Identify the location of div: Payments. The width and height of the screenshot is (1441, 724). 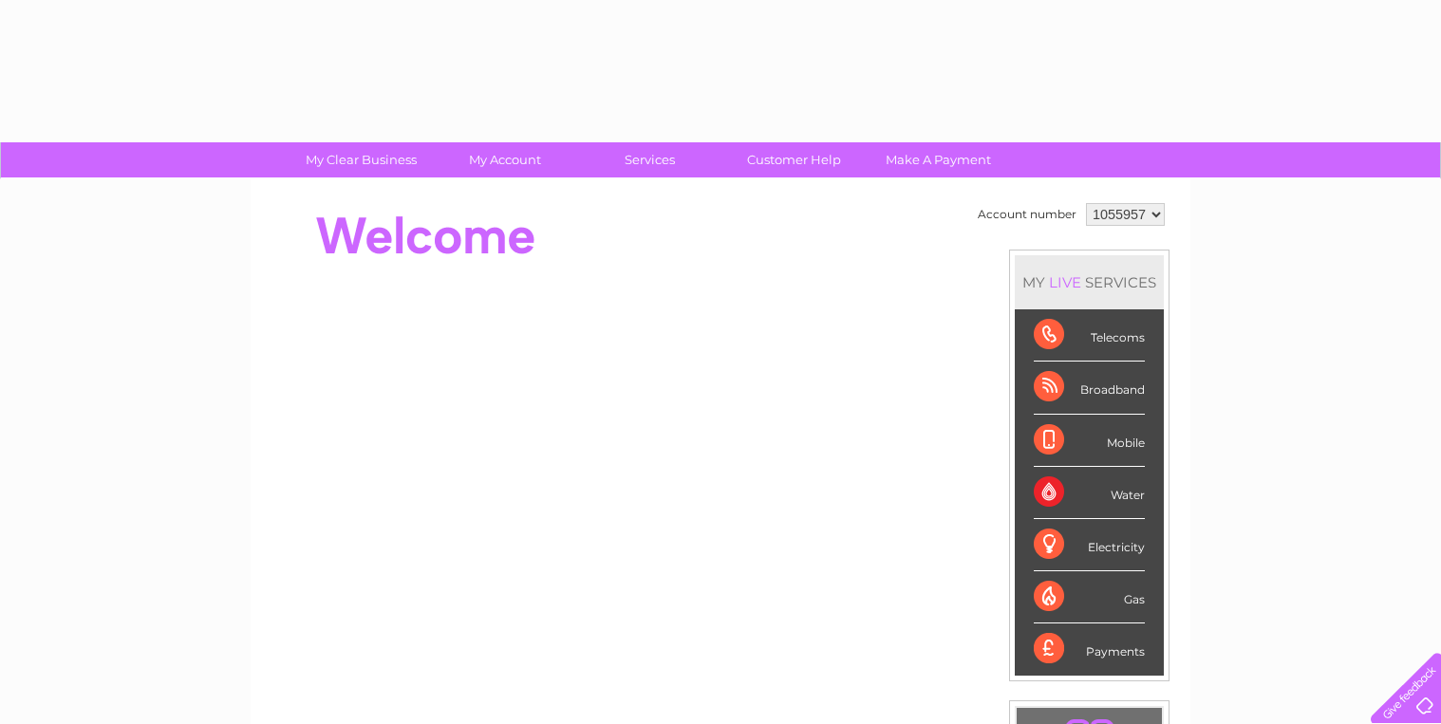
(1089, 649).